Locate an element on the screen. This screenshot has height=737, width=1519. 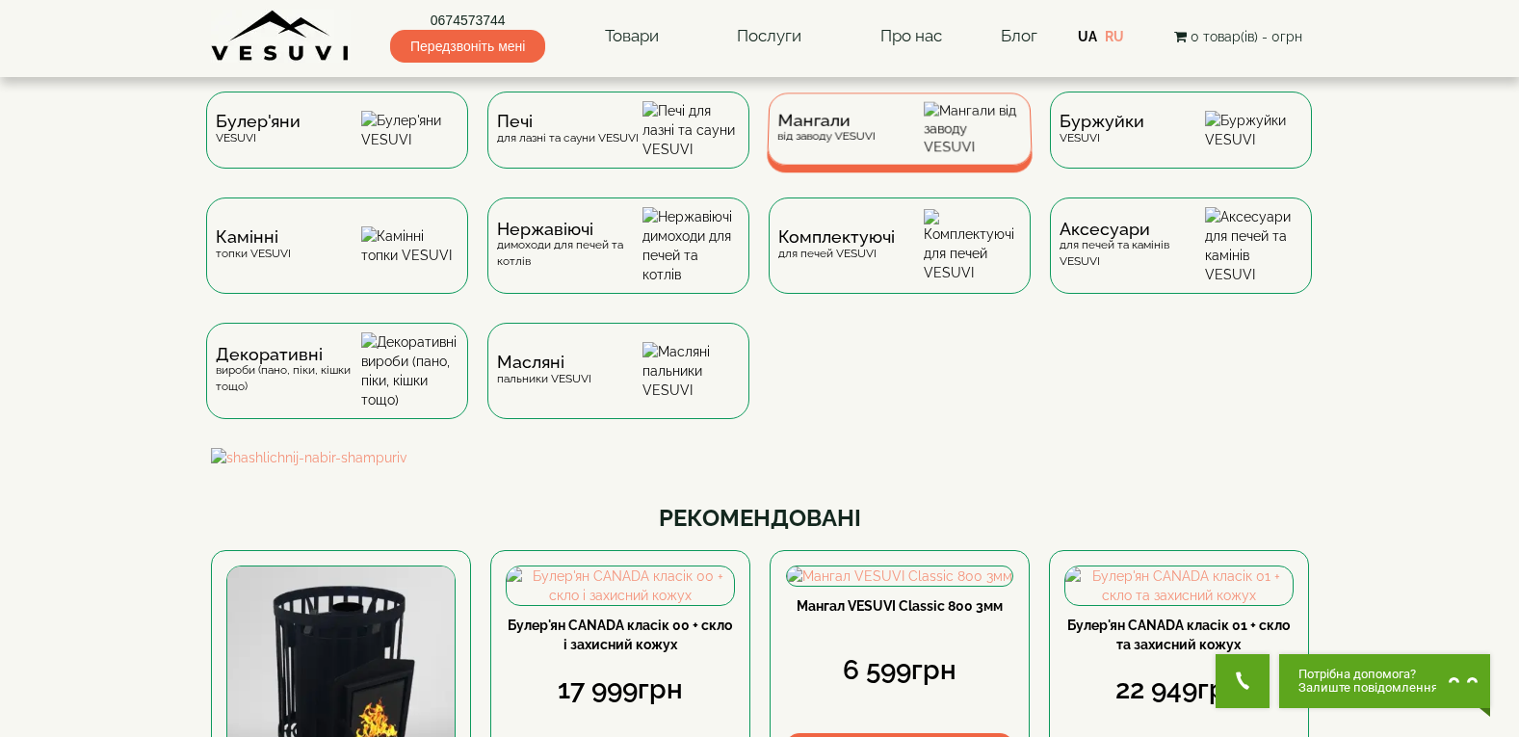
a: Нержавіючідимоходи для печей та котлів Нержавіючі димоходи для печей та котлів is located at coordinates (618, 260).